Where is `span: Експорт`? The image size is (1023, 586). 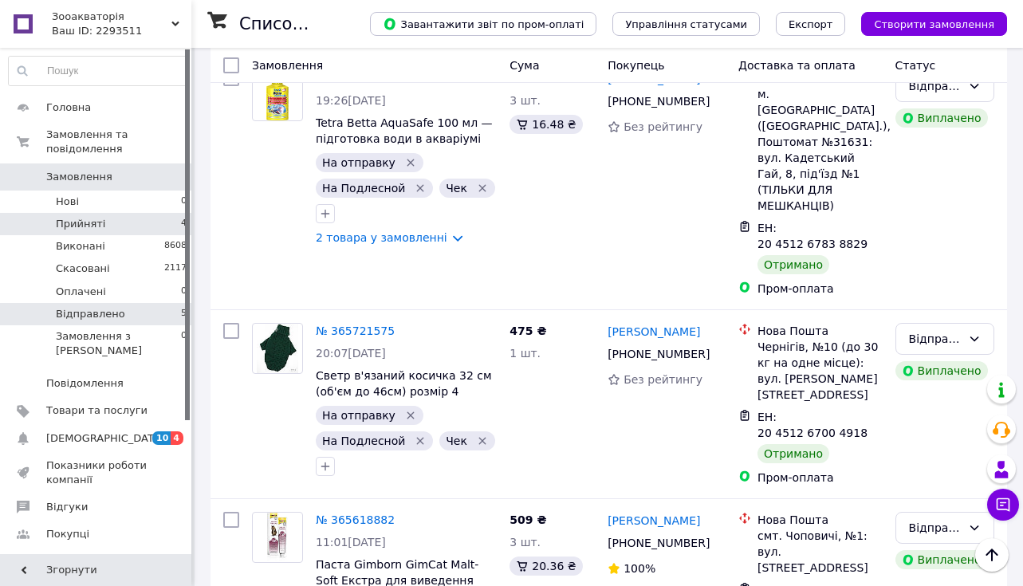
span: Експорт is located at coordinates (811, 24).